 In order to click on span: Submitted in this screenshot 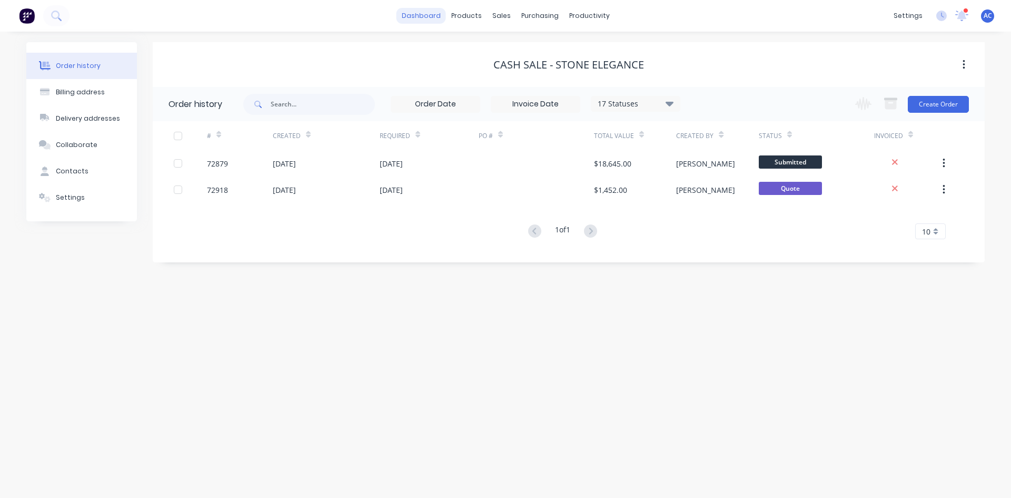, I will do `click(790, 162)`.